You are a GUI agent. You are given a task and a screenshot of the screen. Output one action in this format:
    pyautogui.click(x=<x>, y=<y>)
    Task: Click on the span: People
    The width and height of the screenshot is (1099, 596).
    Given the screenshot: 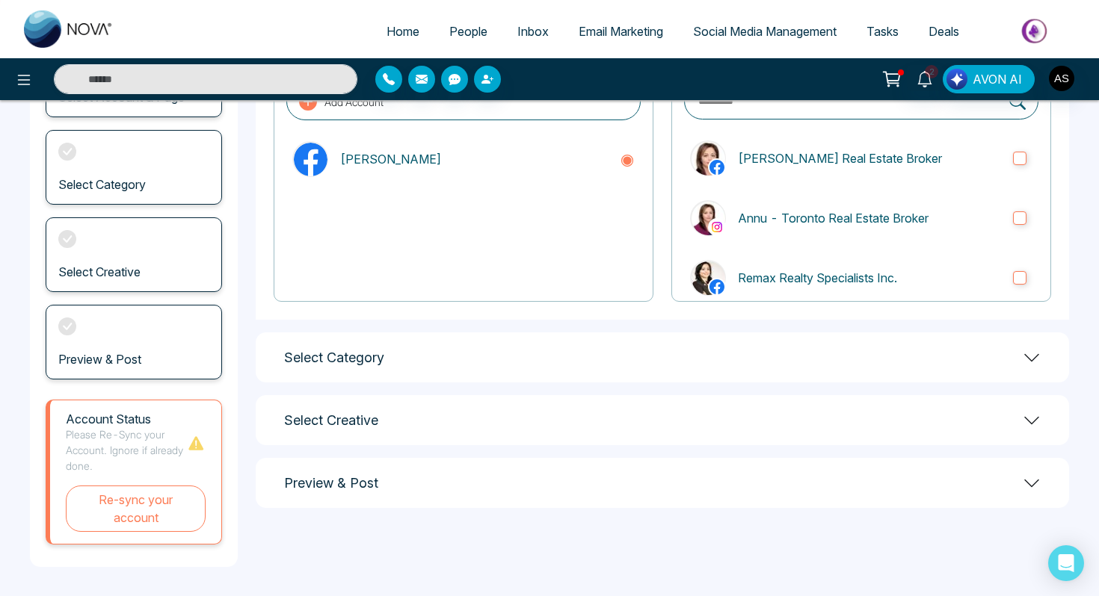 What is the action you would take?
    pyautogui.click(x=468, y=31)
    